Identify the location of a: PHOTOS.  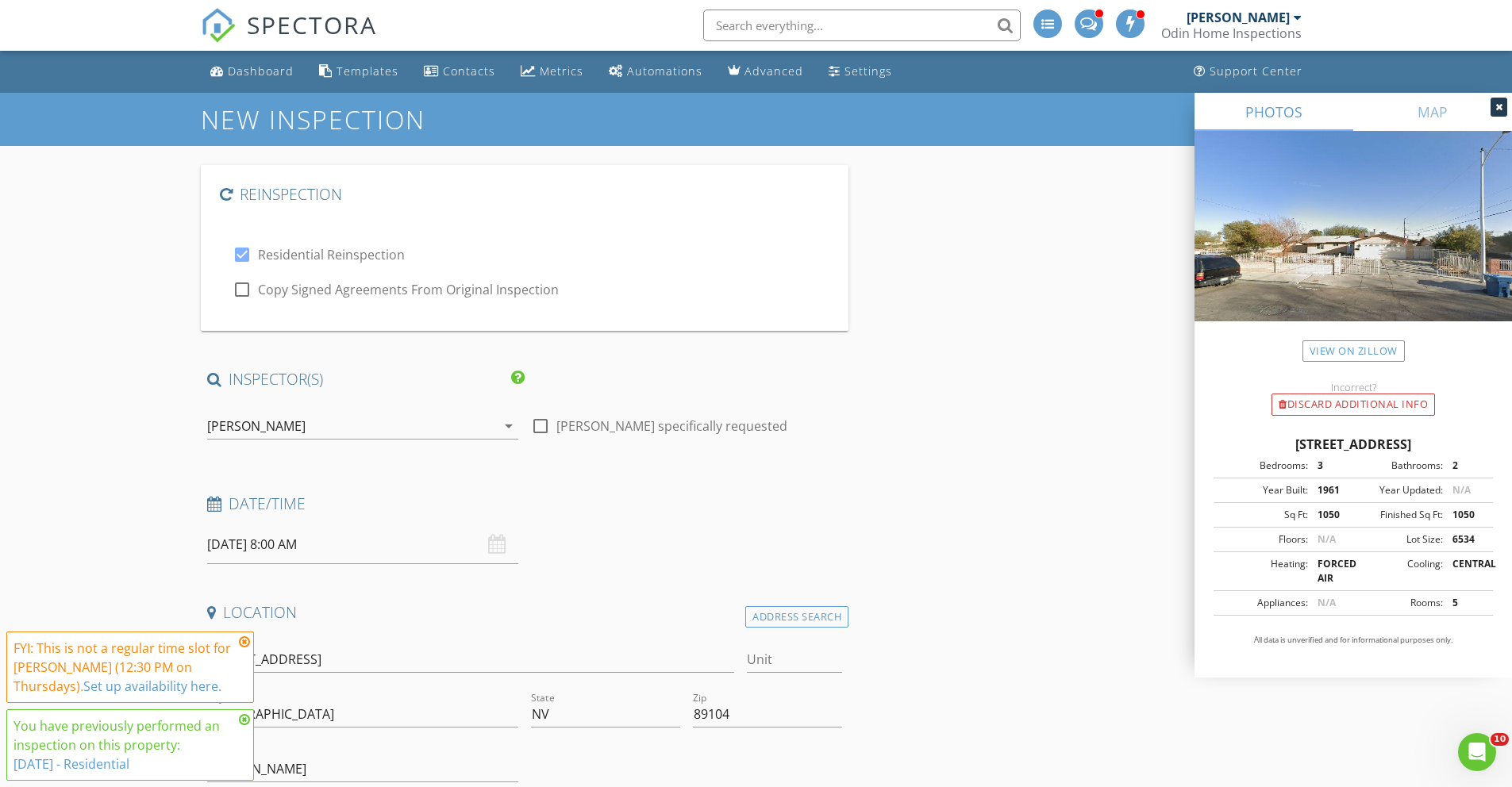
(1274, 112).